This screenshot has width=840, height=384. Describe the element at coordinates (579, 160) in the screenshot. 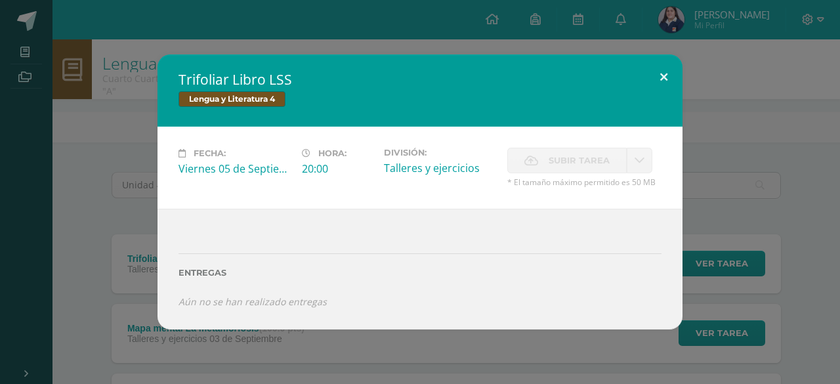

I see `span: Subir tarea` at that location.